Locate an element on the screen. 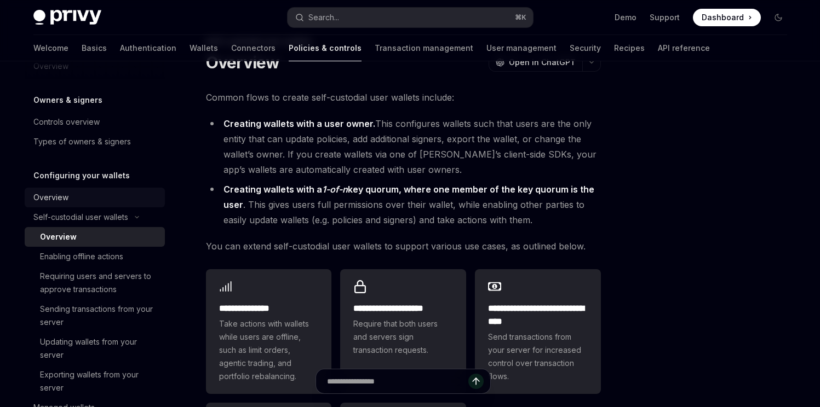  a: Demo is located at coordinates (625, 18).